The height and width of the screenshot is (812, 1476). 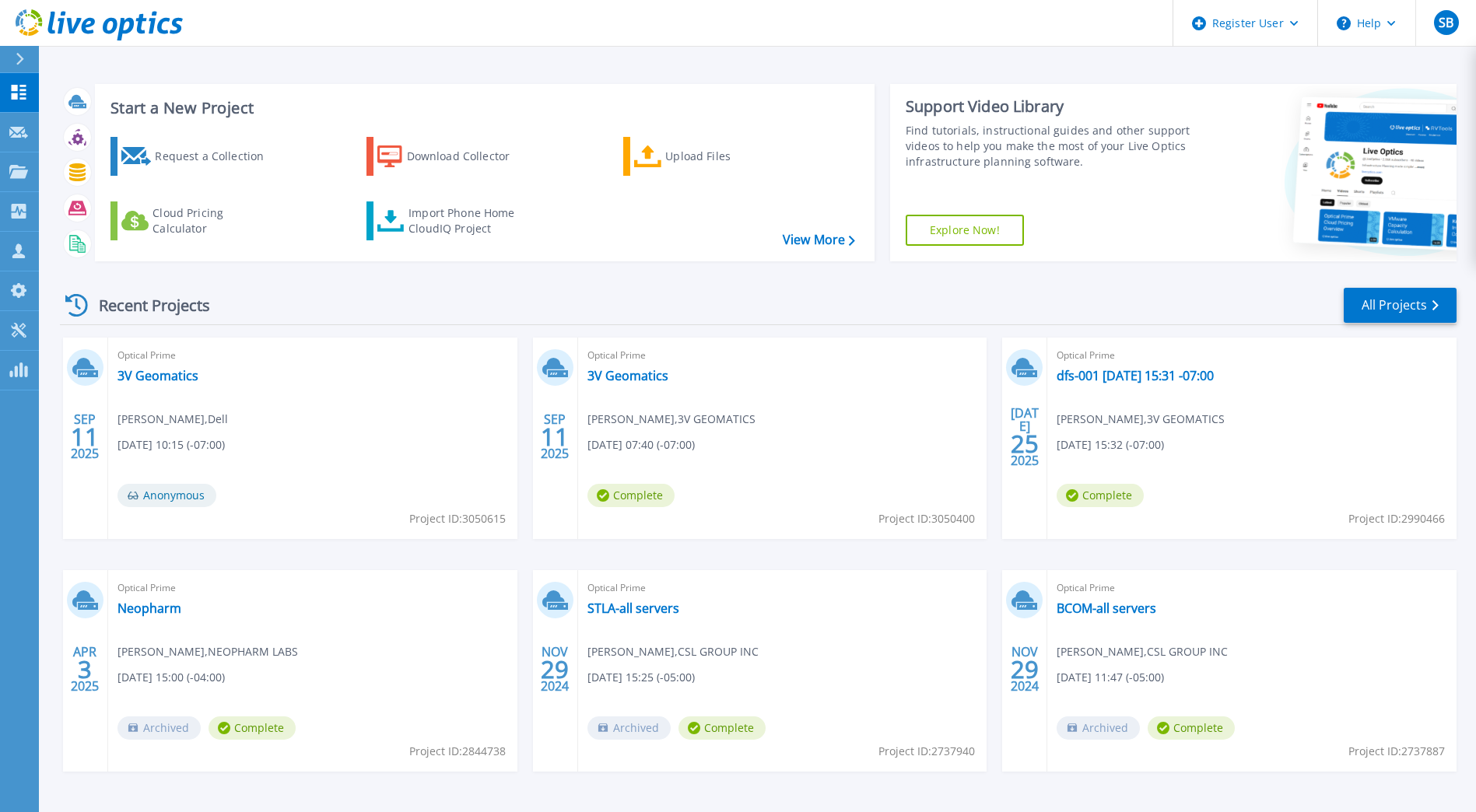 What do you see at coordinates (457, 519) in the screenshot?
I see `span: Project ID: 3050615` at bounding box center [457, 519].